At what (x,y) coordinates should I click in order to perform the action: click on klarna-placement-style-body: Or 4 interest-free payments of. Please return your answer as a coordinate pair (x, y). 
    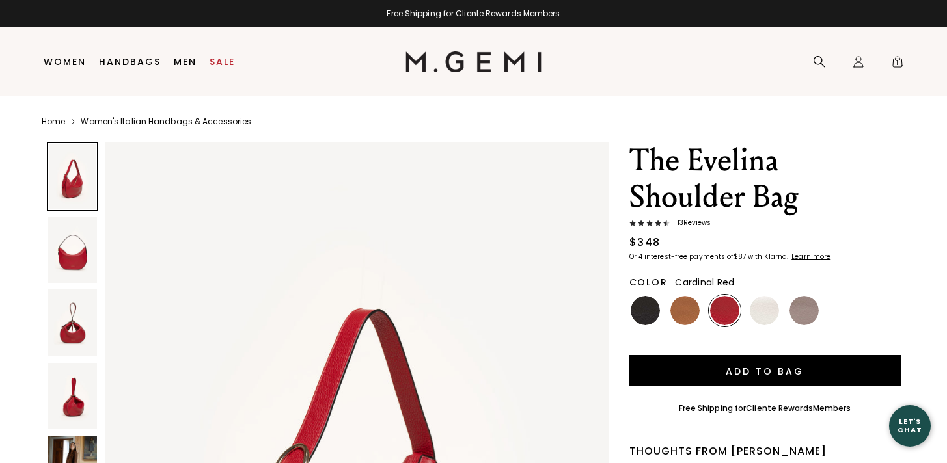
    Looking at the image, I should click on (682, 256).